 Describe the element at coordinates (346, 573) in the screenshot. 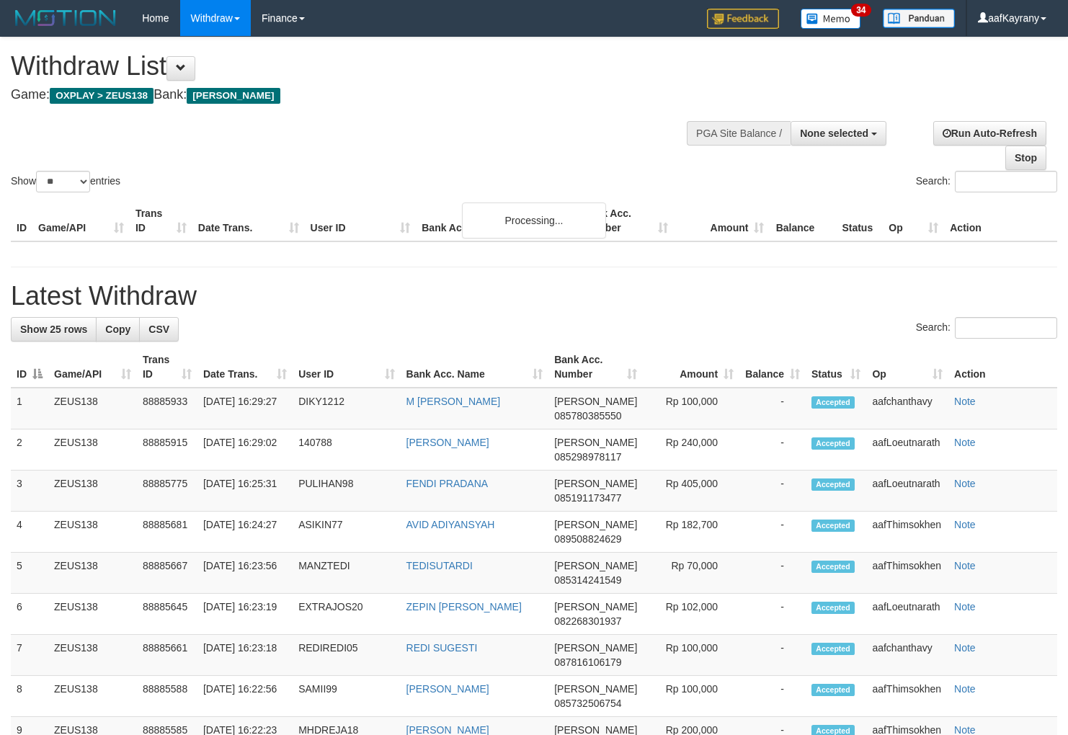

I see `td: MANZTEDI` at that location.